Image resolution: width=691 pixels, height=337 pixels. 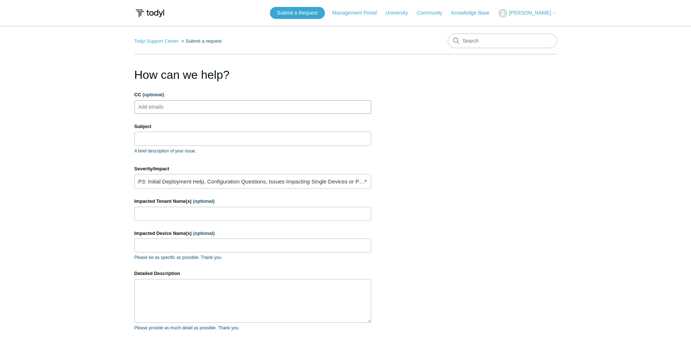 I want to click on h1: How can we help?, so click(x=253, y=75).